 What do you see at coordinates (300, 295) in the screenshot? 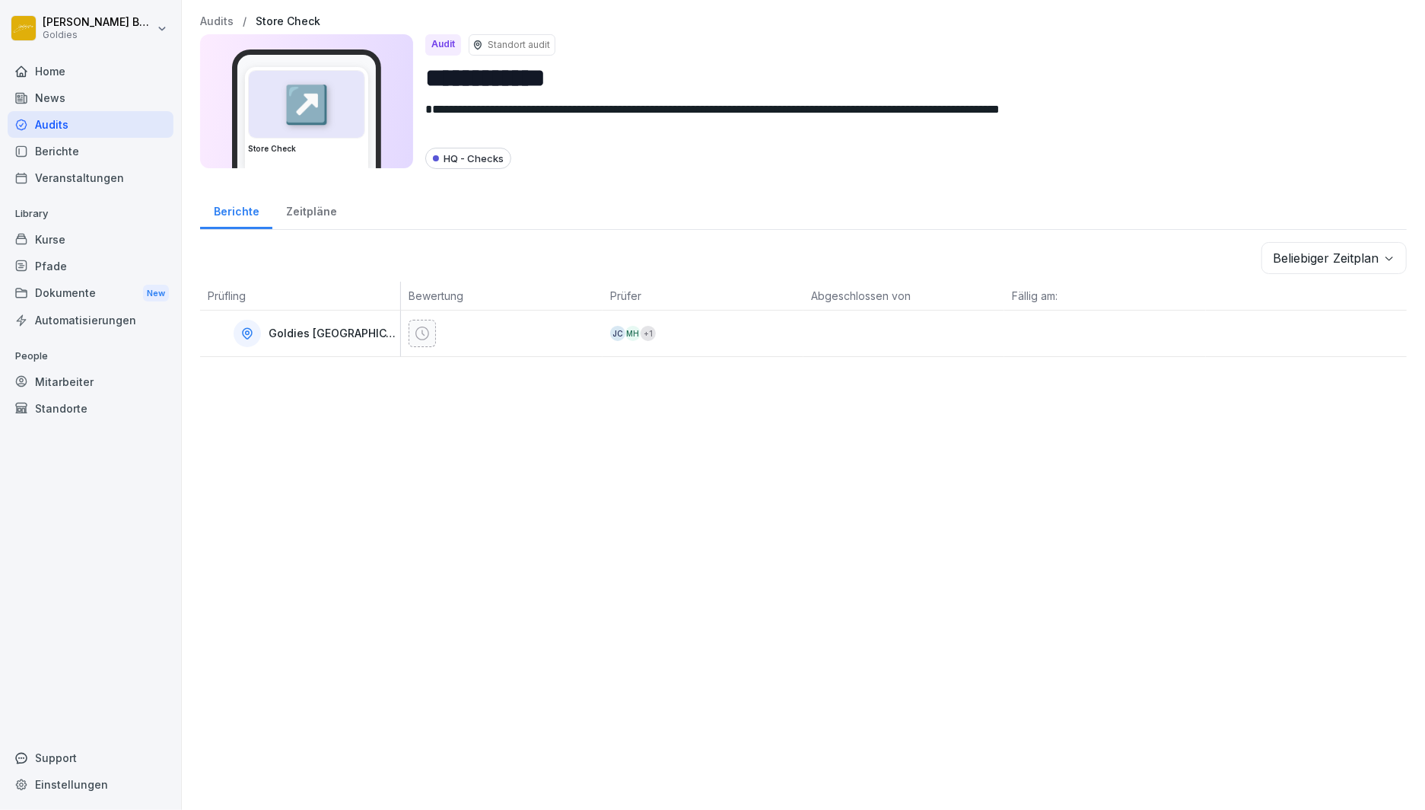
I see `p: Prüfling` at bounding box center [300, 295].